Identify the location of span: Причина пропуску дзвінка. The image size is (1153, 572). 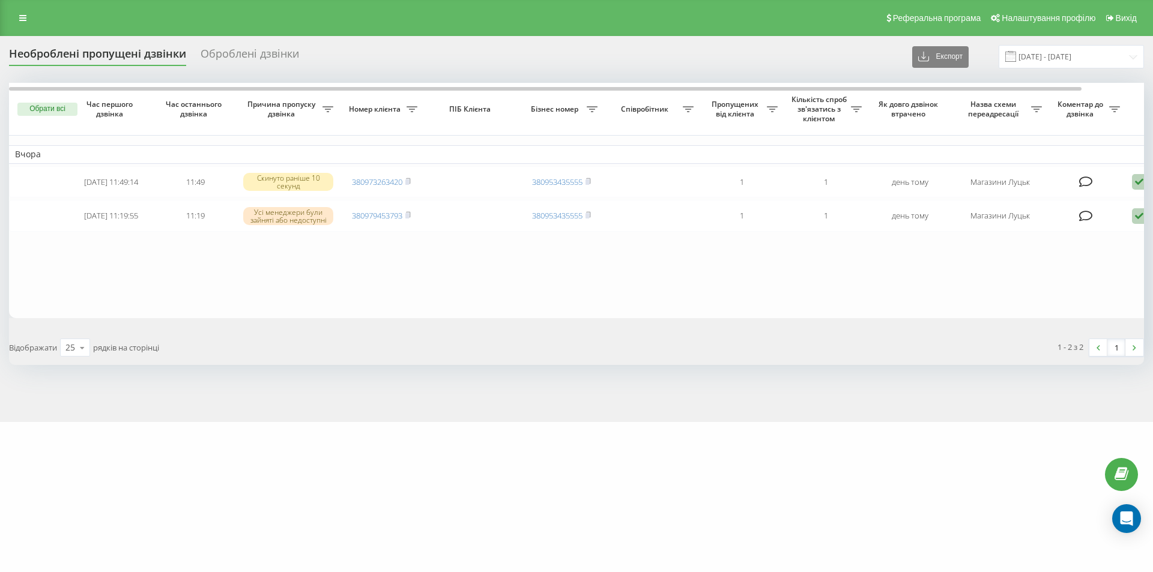
(283, 109).